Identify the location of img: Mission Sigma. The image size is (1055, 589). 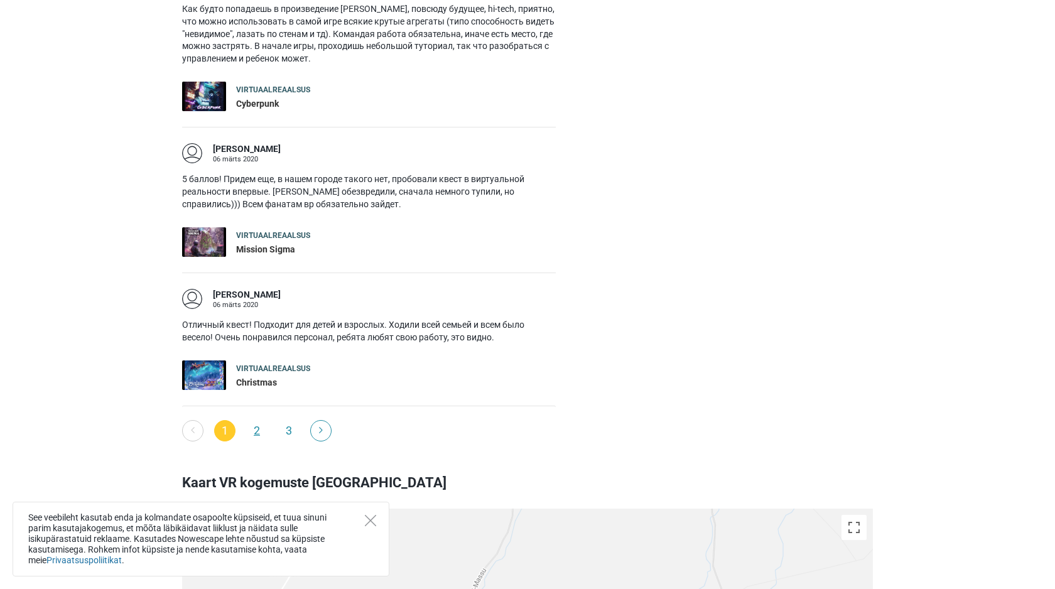
(204, 242).